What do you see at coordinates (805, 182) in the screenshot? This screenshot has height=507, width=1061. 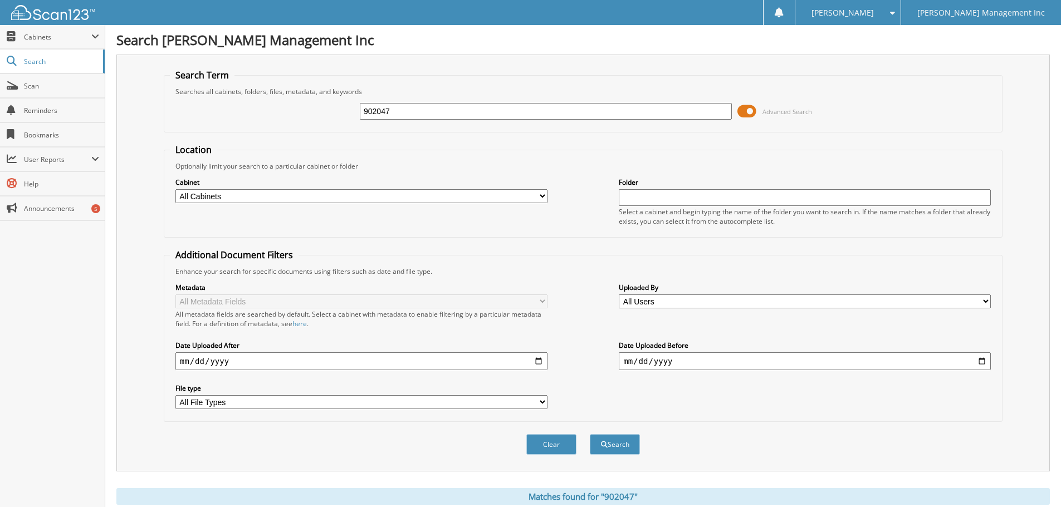 I see `label: Folder` at bounding box center [805, 182].